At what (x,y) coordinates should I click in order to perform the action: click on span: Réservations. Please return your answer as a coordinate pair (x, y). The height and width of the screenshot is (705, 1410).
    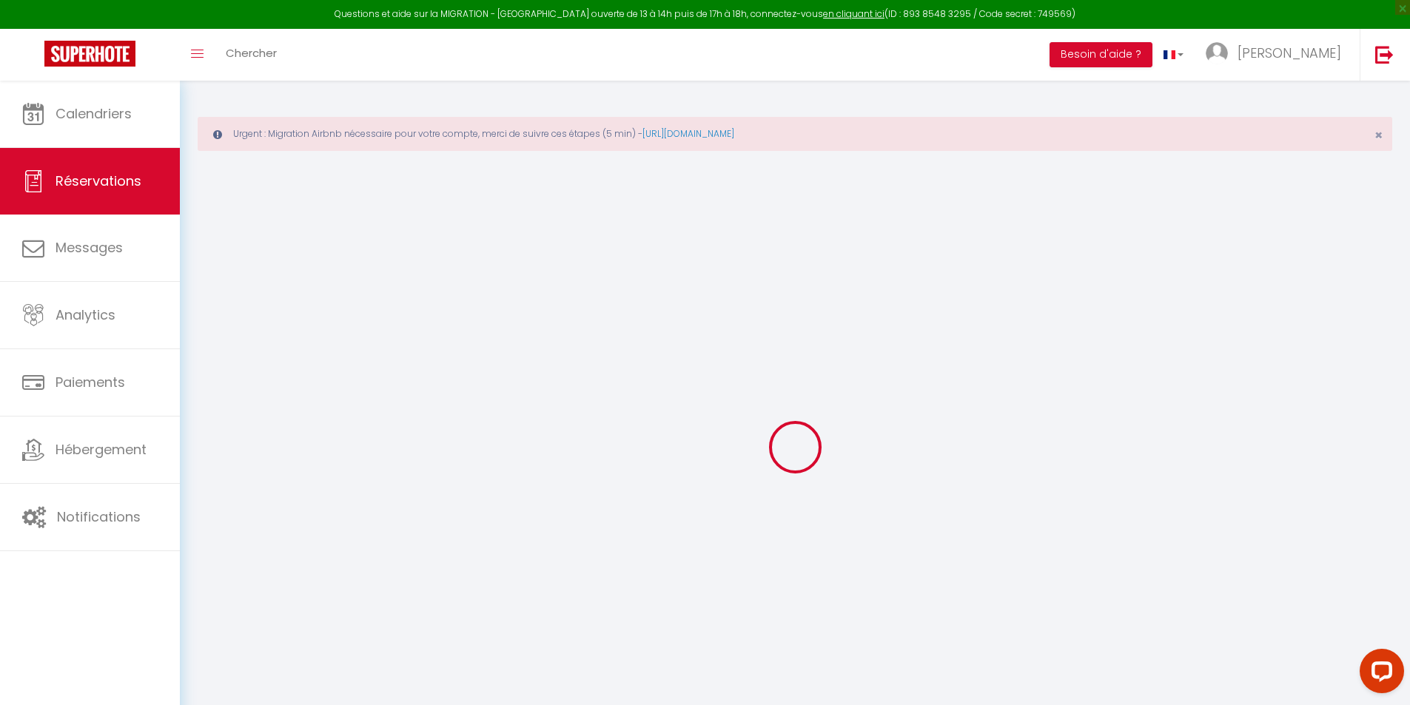
    Looking at the image, I should click on (98, 181).